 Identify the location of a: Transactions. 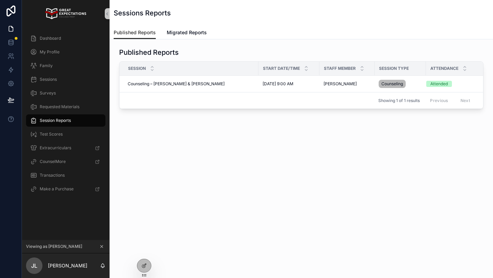
(66, 175).